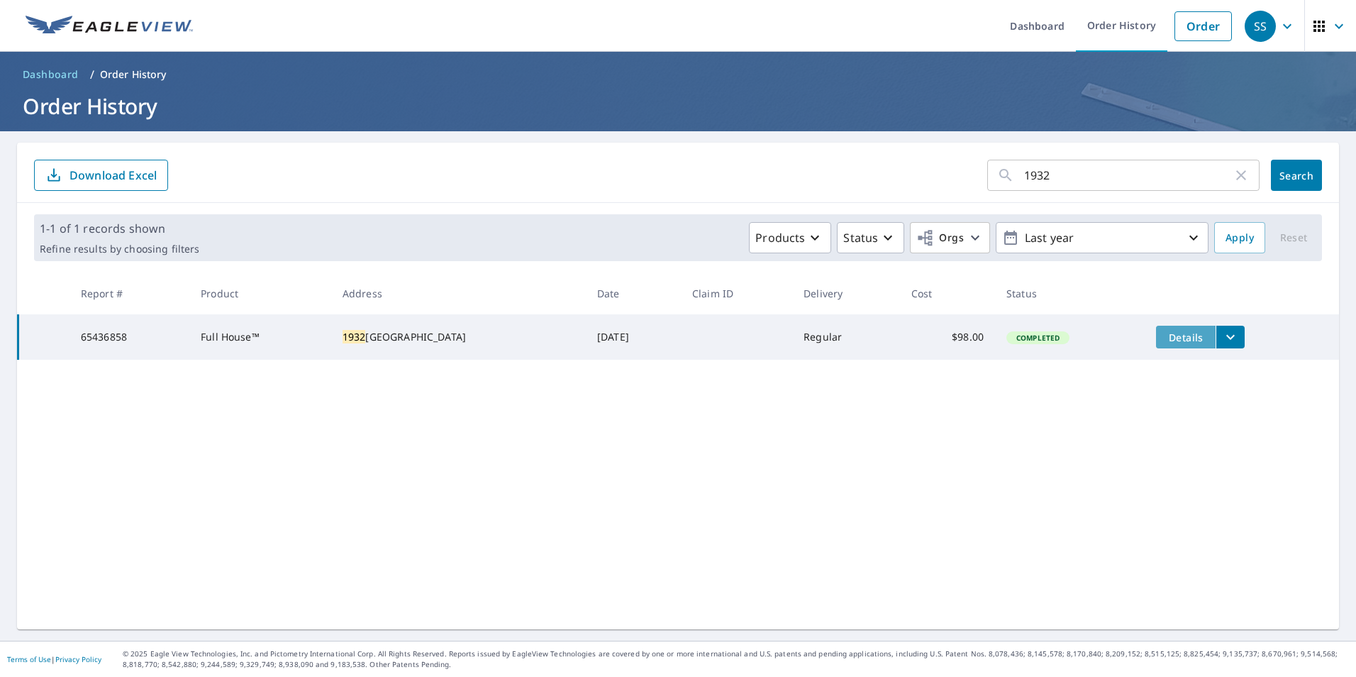  I want to click on p: Status, so click(860, 238).